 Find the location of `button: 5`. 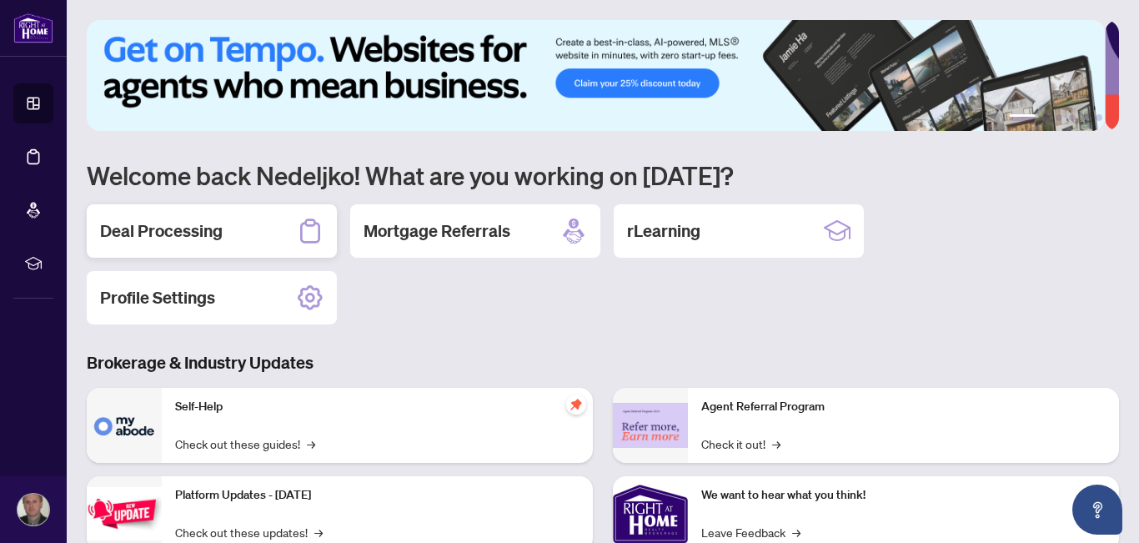

button: 5 is located at coordinates (1085, 118).